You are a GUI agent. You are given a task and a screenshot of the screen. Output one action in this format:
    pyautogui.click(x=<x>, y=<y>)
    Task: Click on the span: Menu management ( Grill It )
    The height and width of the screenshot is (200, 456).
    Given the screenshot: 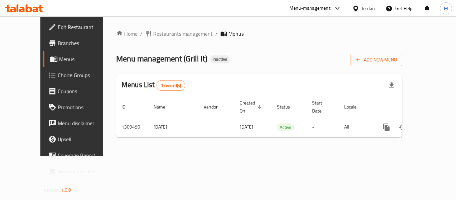 What is the action you would take?
    pyautogui.click(x=162, y=58)
    